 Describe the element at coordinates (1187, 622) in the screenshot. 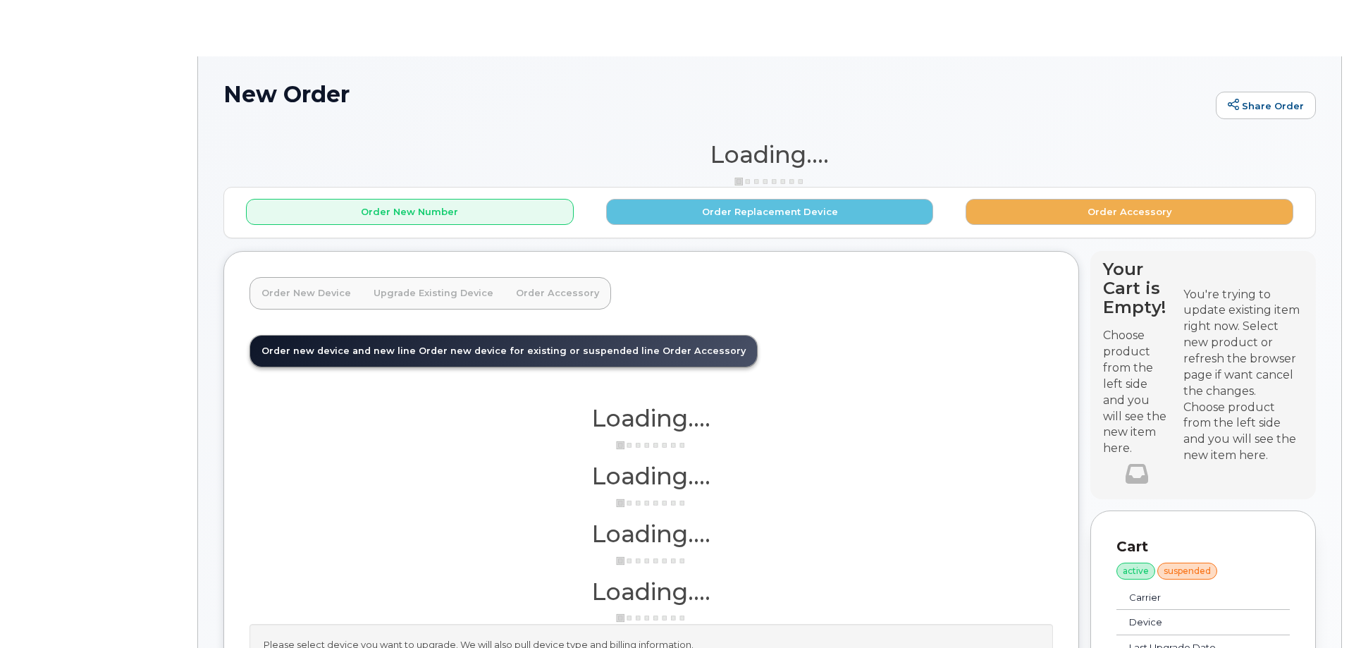

I see `td: Device` at that location.